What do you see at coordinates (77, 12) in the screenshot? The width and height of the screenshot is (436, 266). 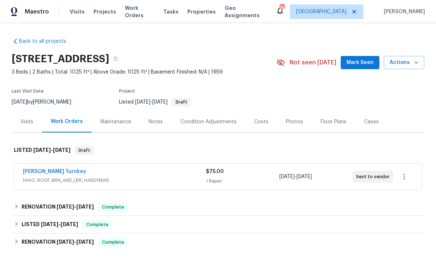 I see `span: Visits` at bounding box center [77, 12].